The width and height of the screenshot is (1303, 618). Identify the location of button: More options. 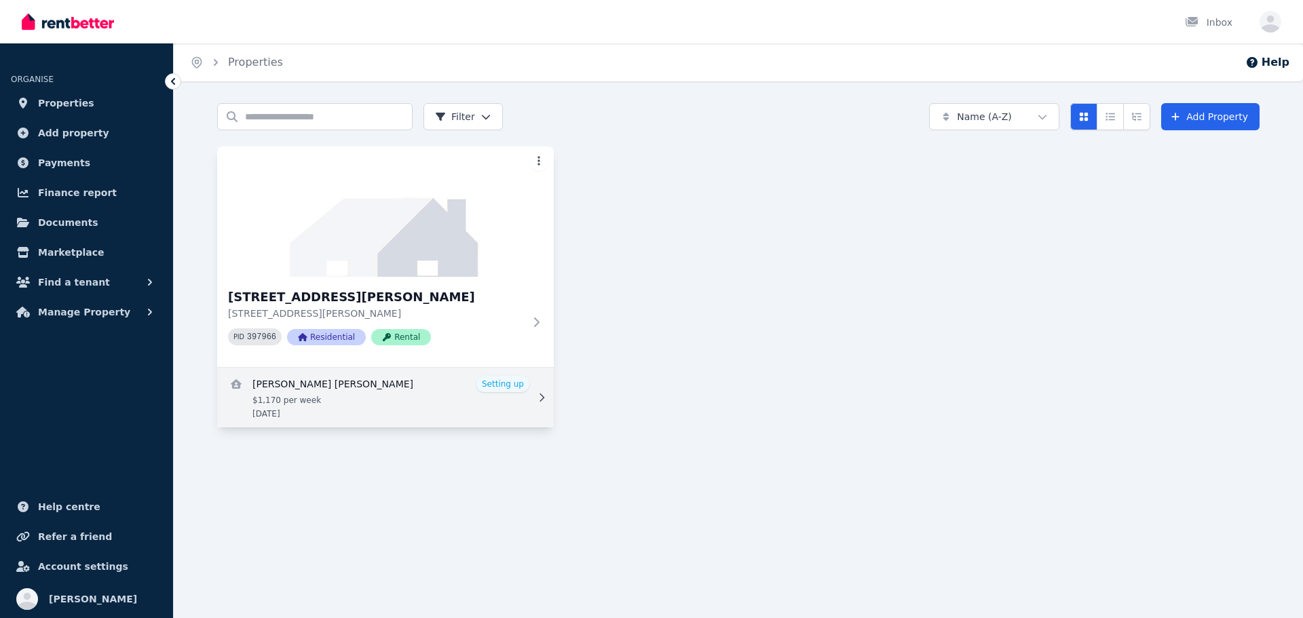
(539, 162).